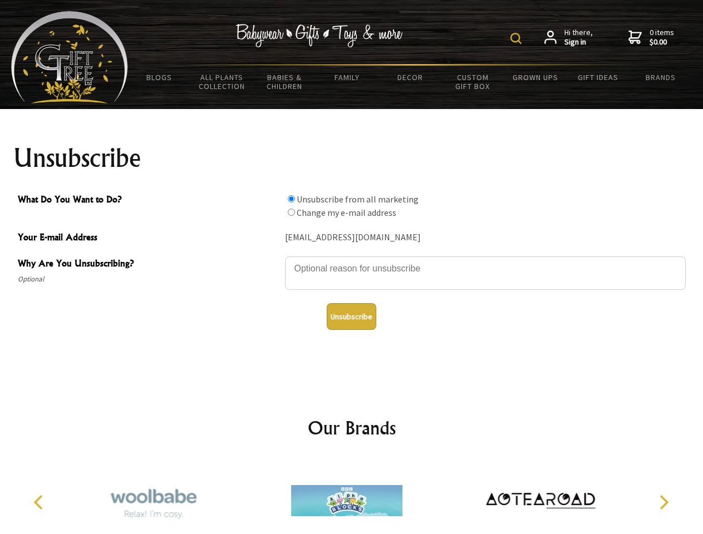 The height and width of the screenshot is (534, 703). Describe the element at coordinates (149, 200) in the screenshot. I see `span: What Do You Want to Do?` at that location.